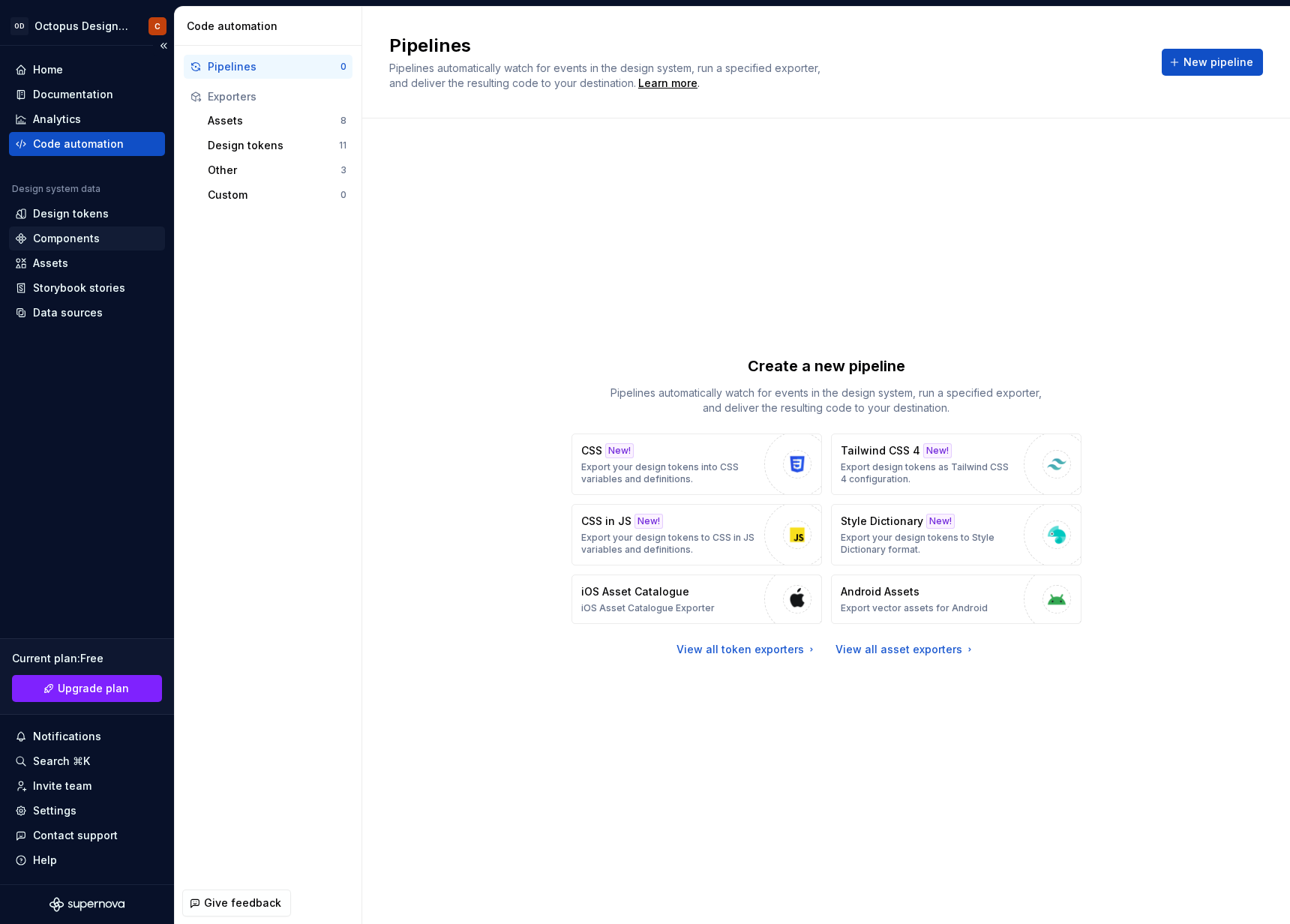 The width and height of the screenshot is (1290, 924). I want to click on a: Data sources, so click(87, 313).